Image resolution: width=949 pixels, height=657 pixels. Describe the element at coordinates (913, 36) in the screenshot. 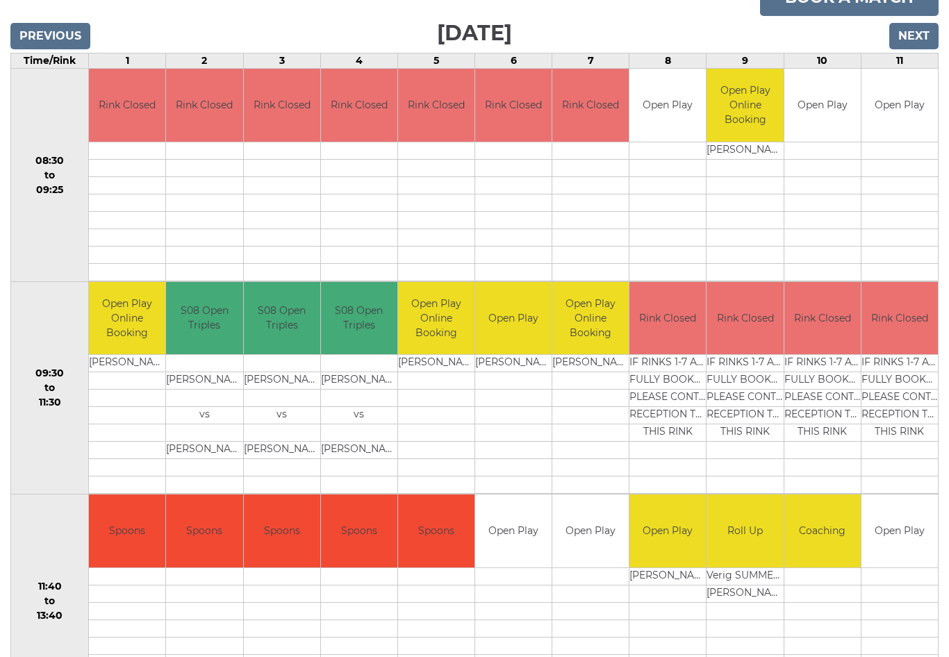

I see `input: Next` at that location.